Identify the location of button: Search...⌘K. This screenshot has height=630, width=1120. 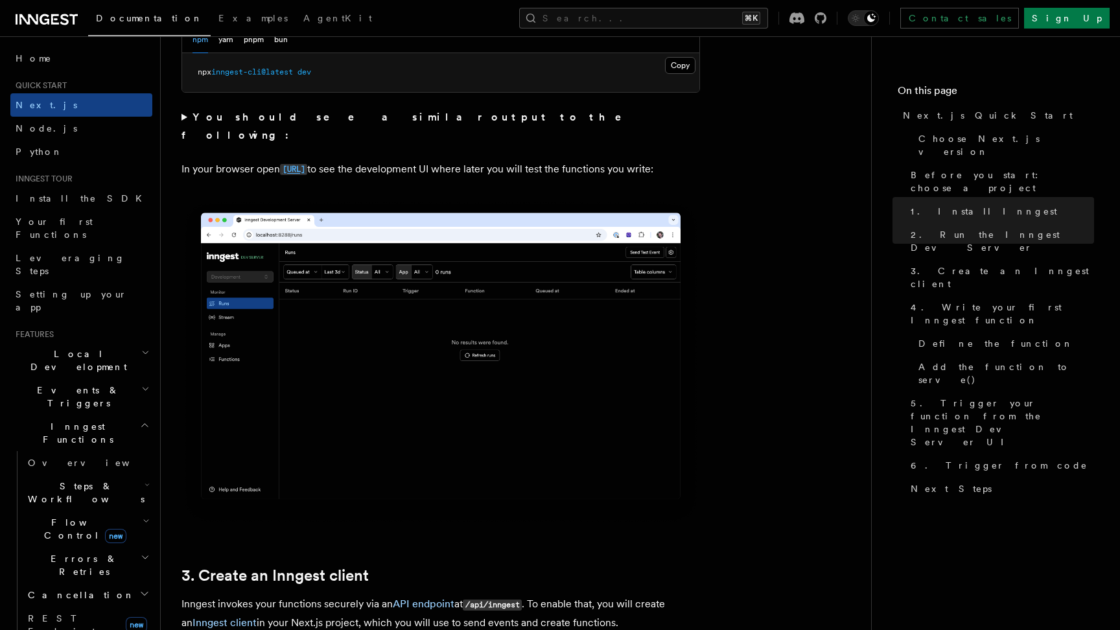
(644, 18).